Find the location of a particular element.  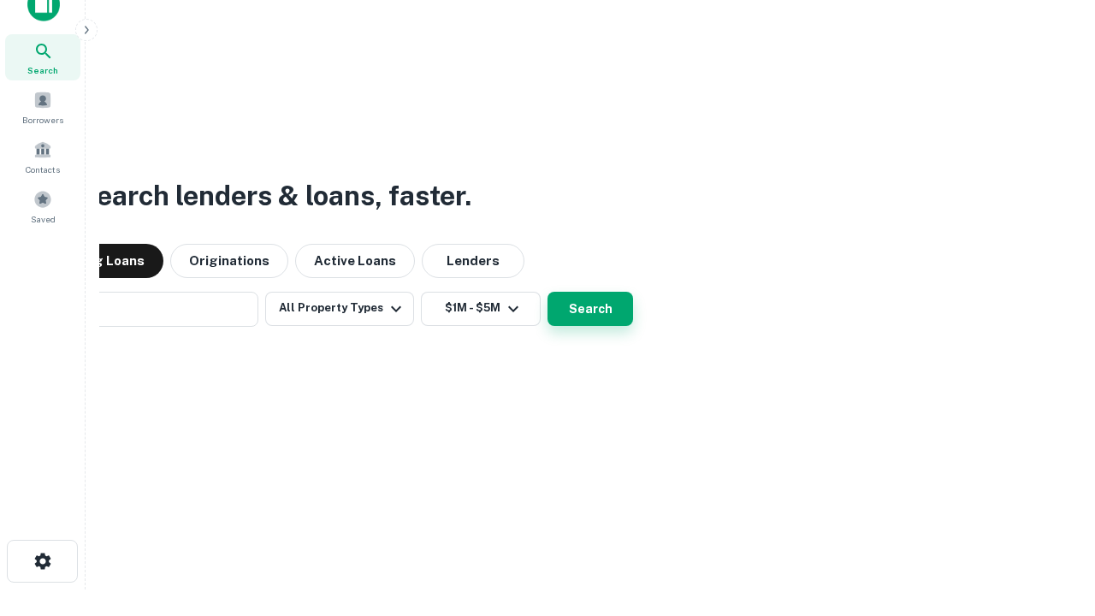

button: Originations is located at coordinates (229, 261).